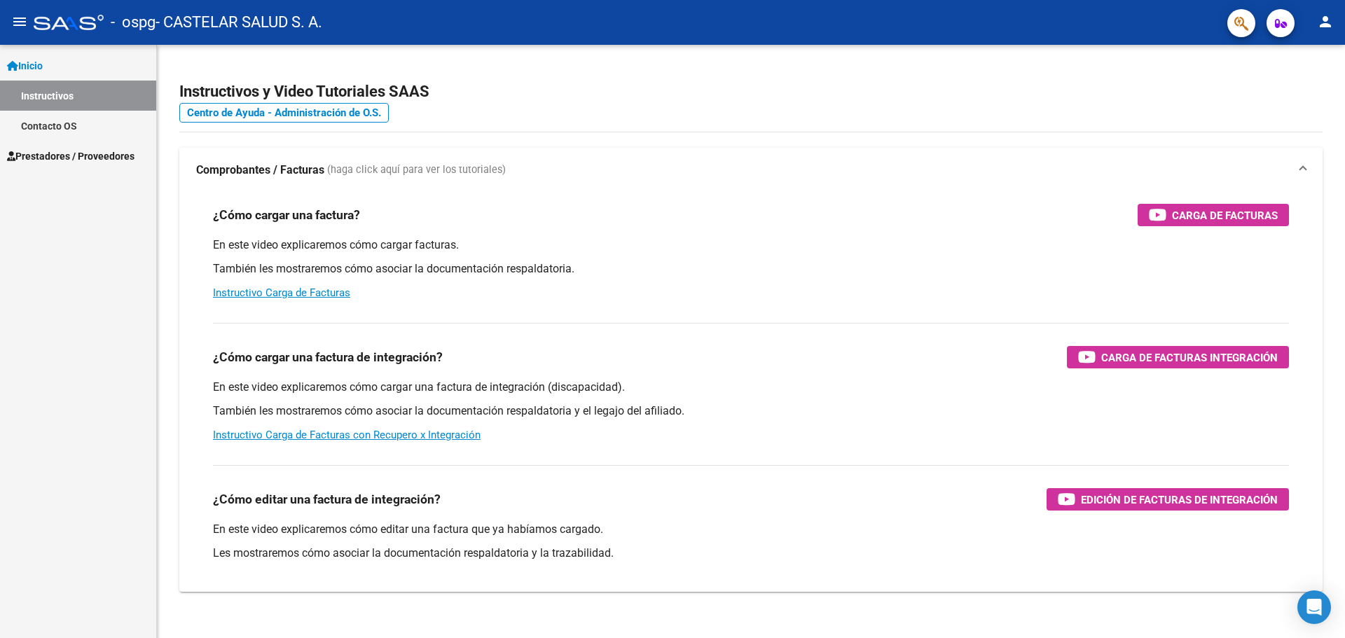 Image resolution: width=1345 pixels, height=638 pixels. Describe the element at coordinates (1224, 215) in the screenshot. I see `span: Carga de Facturas` at that location.